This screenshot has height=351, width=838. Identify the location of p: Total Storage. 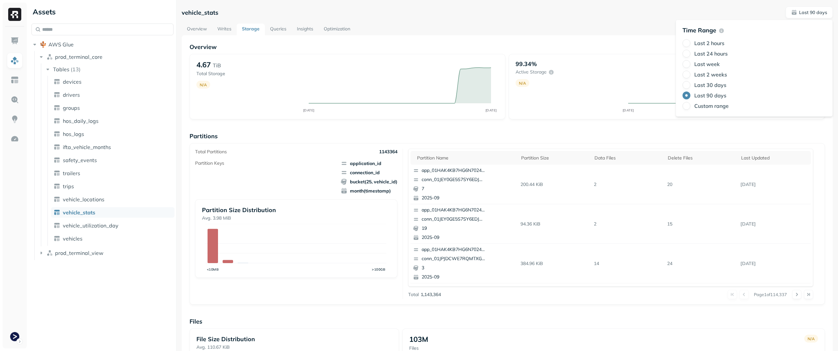
(249, 74).